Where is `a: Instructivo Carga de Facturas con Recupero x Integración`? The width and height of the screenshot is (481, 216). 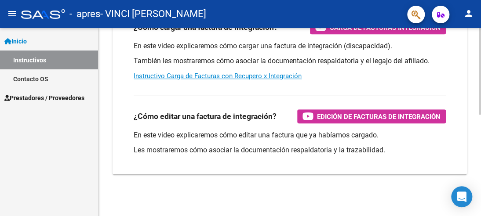
a: Instructivo Carga de Facturas con Recupero x Integración is located at coordinates (218, 76).